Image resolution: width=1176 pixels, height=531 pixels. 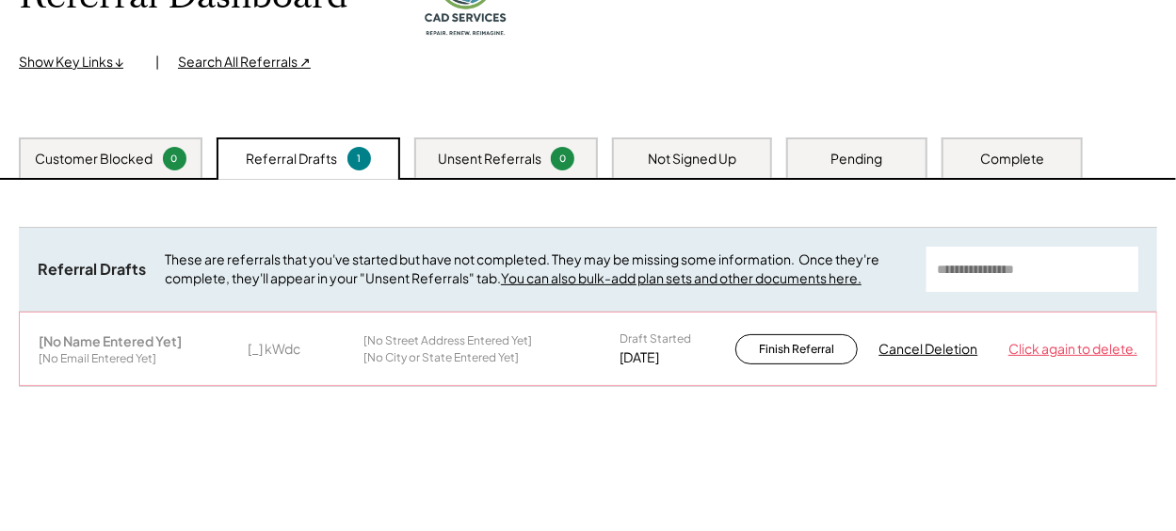 I want to click on div: Unsent Referrals, so click(x=489, y=159).